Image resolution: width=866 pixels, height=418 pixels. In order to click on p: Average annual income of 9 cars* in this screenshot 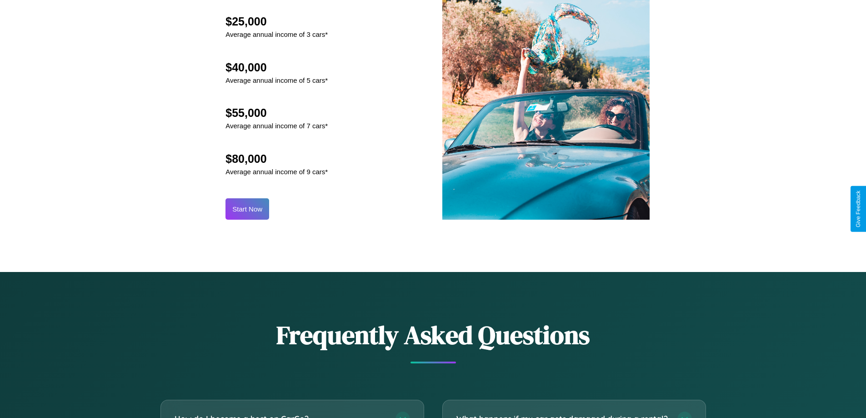, I will do `click(276, 171)`.